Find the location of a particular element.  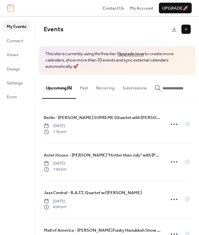

a: My Events is located at coordinates (16, 26).